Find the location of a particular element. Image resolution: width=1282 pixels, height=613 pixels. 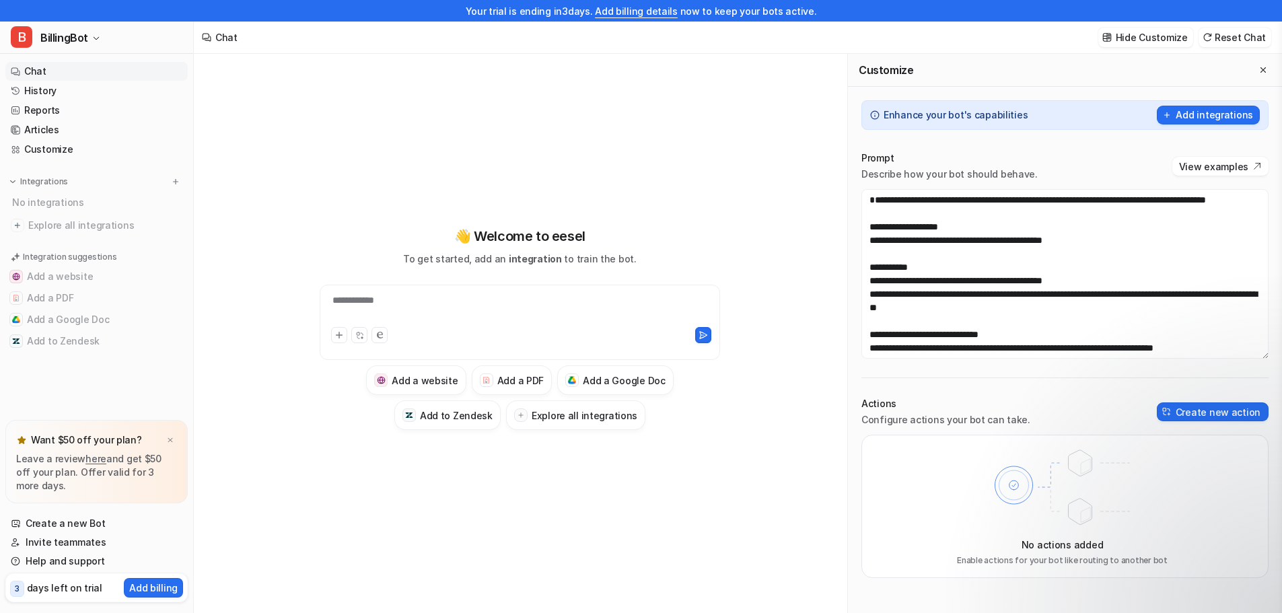

button: Explore all integrations is located at coordinates (575, 415).